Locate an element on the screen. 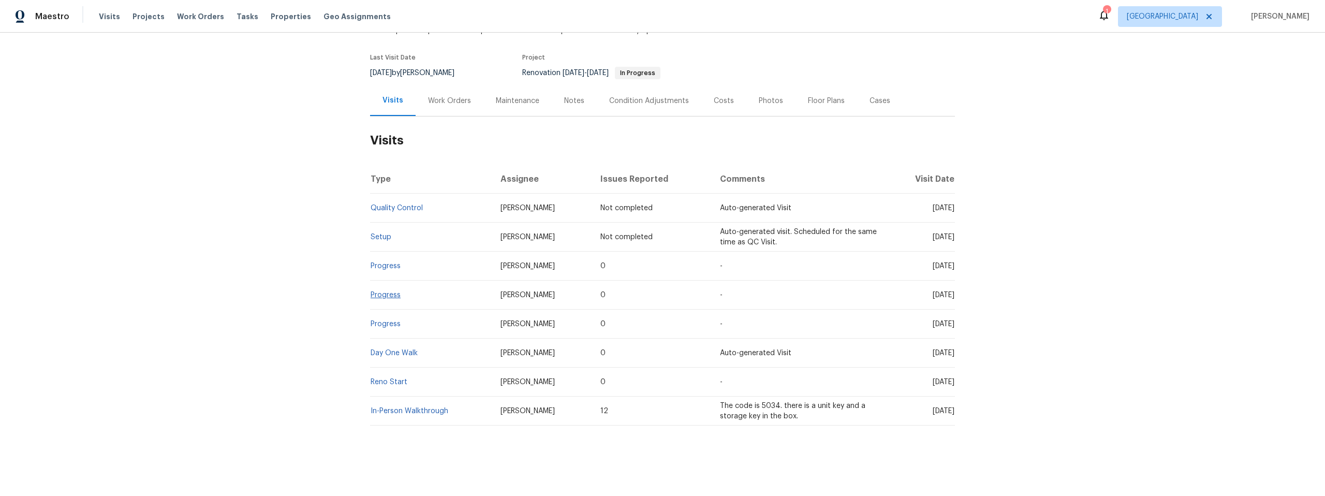 The width and height of the screenshot is (1325, 496). th: Assignee is located at coordinates (542, 179).